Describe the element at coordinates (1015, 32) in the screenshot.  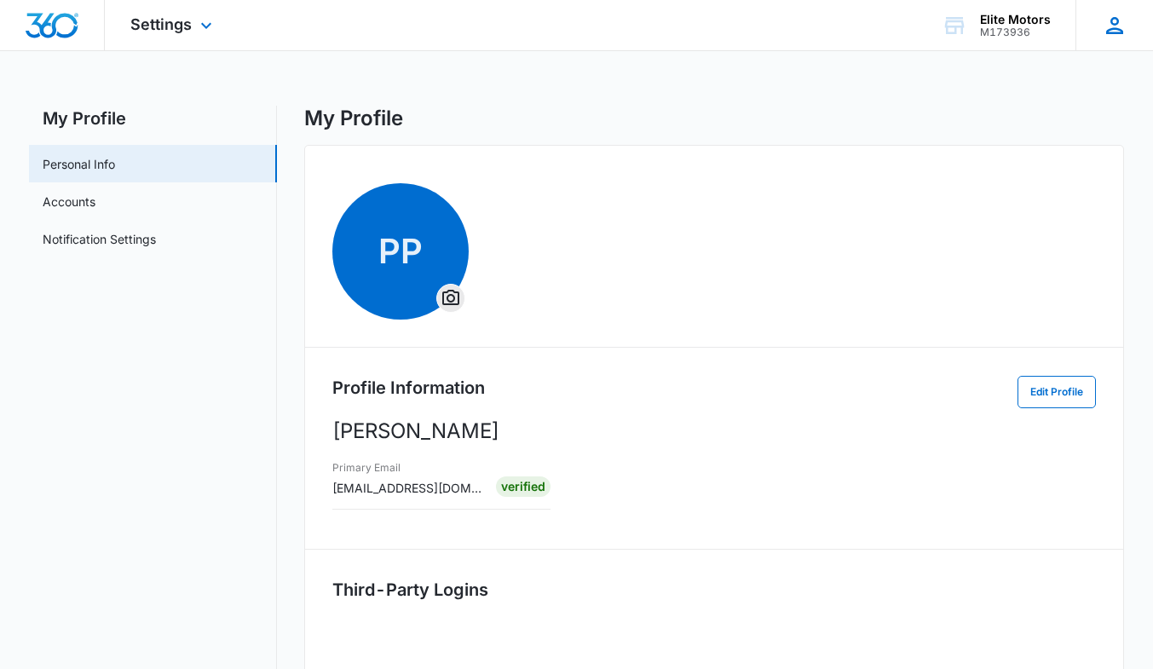
I see `div: account id` at that location.